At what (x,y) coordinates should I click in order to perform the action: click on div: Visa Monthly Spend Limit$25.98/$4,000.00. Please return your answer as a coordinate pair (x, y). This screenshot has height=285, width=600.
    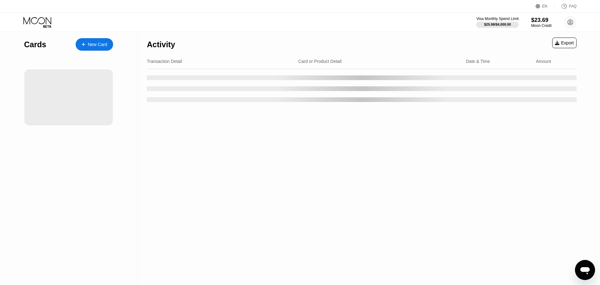
    Looking at the image, I should click on (497, 22).